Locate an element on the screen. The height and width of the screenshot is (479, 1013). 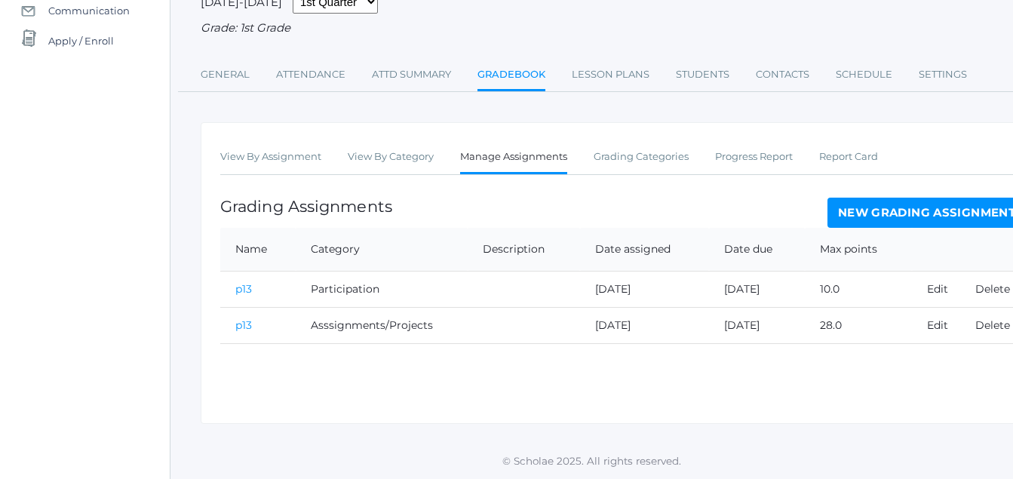
td: Participation is located at coordinates (382, 289).